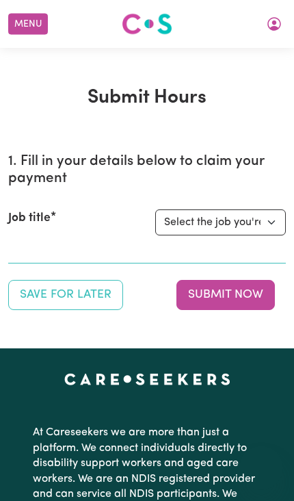 The height and width of the screenshot is (501, 294). Describe the element at coordinates (274, 24) in the screenshot. I see `button: My Account` at that location.